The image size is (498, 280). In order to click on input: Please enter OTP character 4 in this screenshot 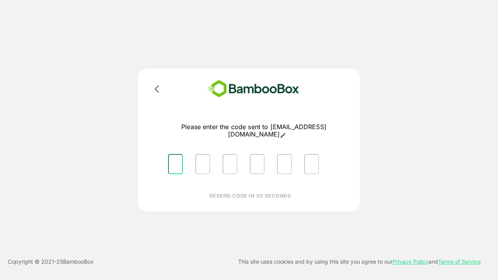, I will do `click(257, 164)`.